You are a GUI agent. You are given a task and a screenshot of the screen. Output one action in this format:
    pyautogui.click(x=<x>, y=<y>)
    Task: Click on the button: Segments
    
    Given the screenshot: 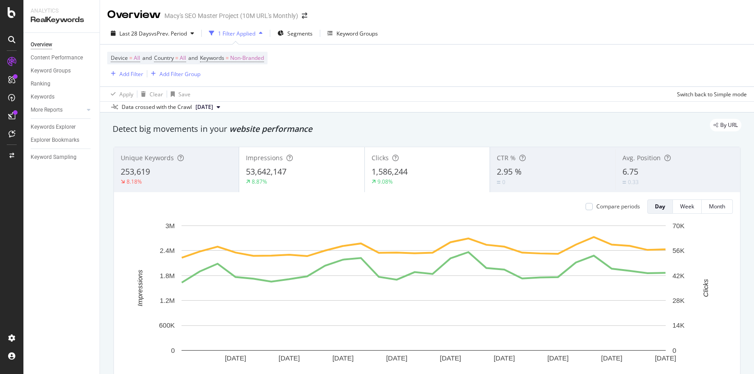 What is the action you would take?
    pyautogui.click(x=295, y=33)
    